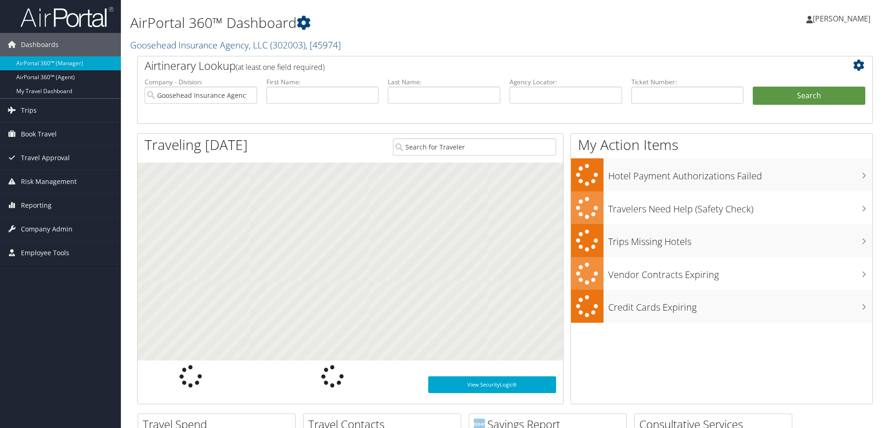 The height and width of the screenshot is (428, 889). What do you see at coordinates (722, 145) in the screenshot?
I see `h1: My Action Items` at bounding box center [722, 145].